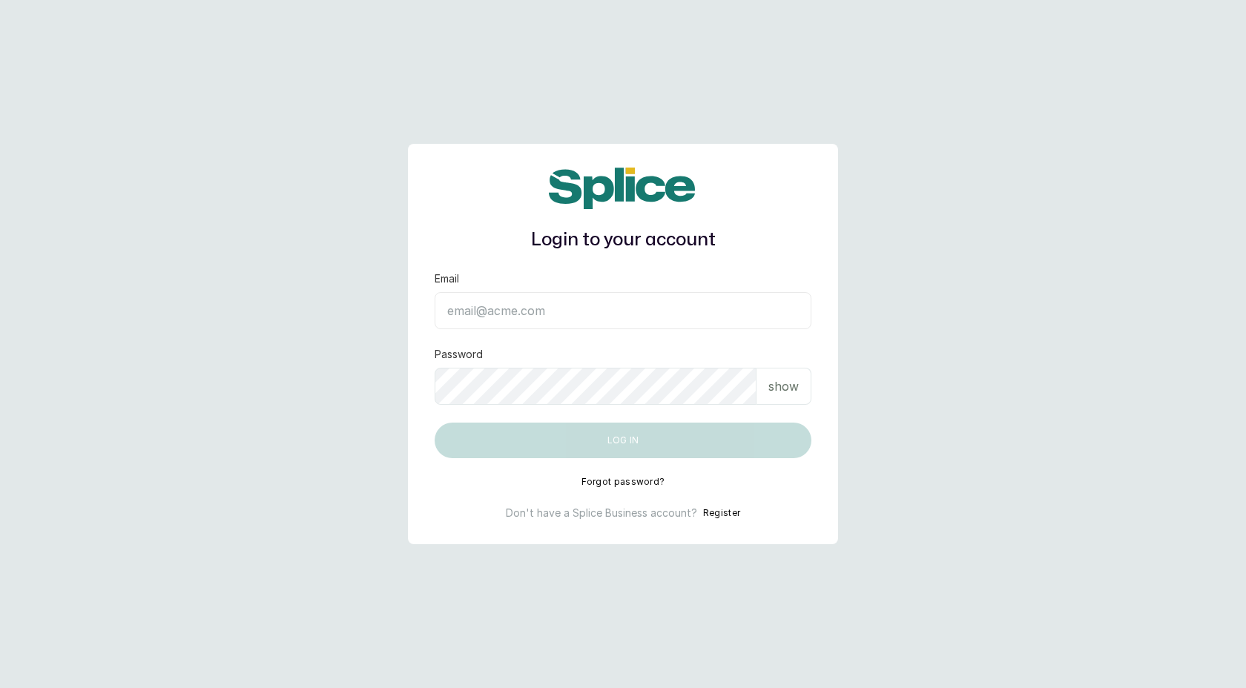  What do you see at coordinates (623, 240) in the screenshot?
I see `h1: Login to your account` at bounding box center [623, 240].